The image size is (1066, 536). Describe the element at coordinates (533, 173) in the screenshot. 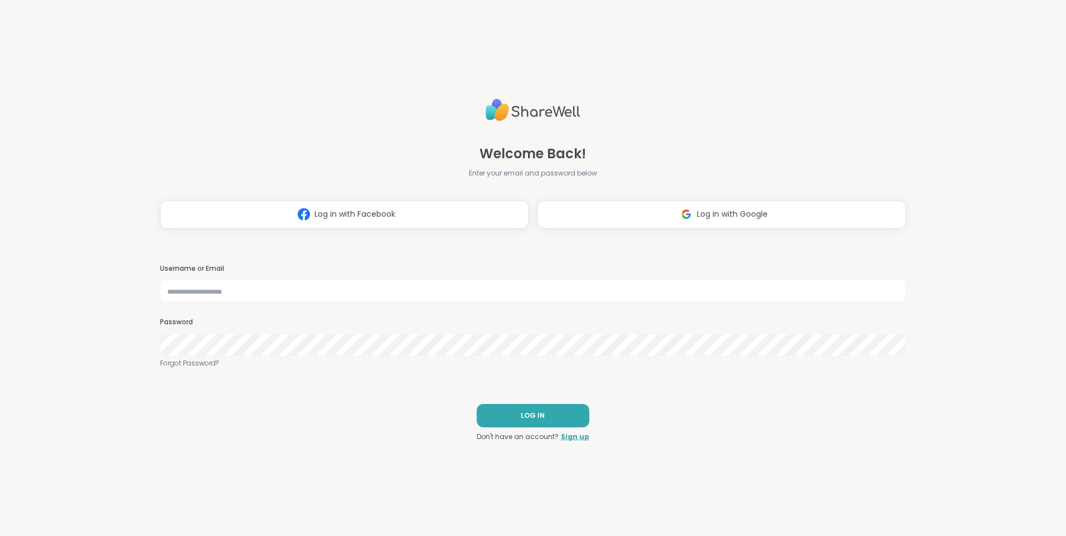

I see `span: Enter your email and password below` at that location.